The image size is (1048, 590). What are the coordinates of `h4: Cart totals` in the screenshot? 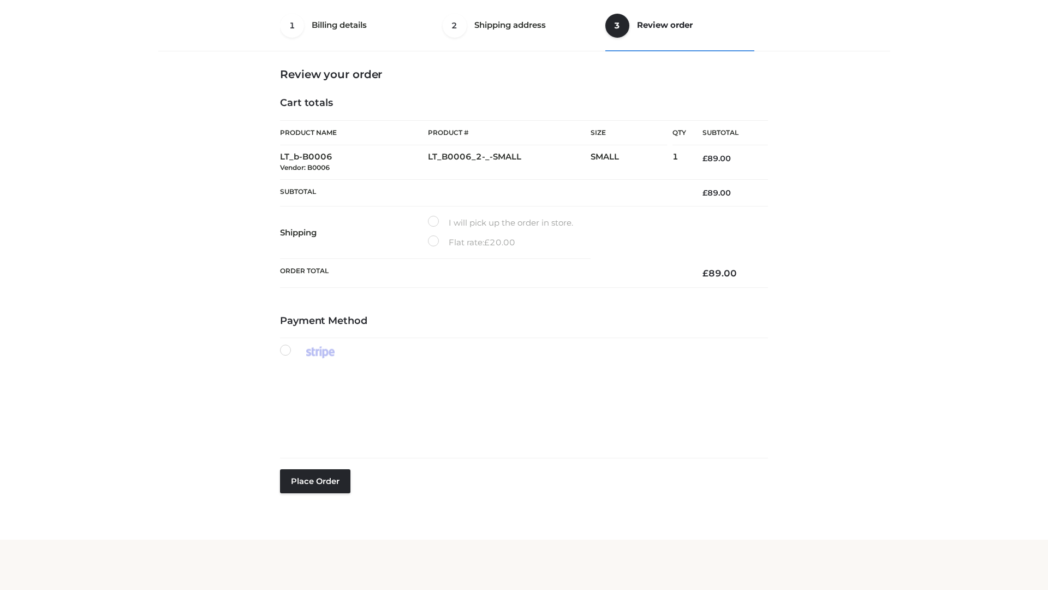 It's located at (524, 103).